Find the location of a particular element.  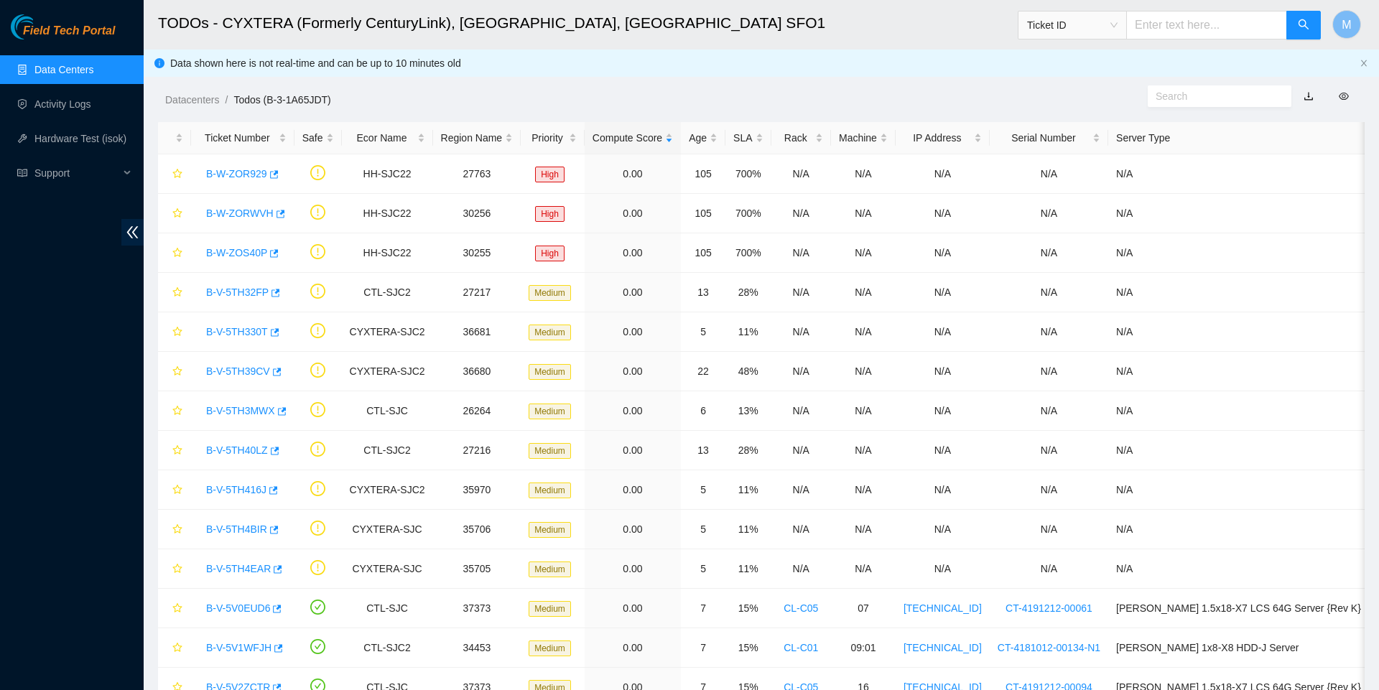

a: CL-C05 is located at coordinates (801, 608).